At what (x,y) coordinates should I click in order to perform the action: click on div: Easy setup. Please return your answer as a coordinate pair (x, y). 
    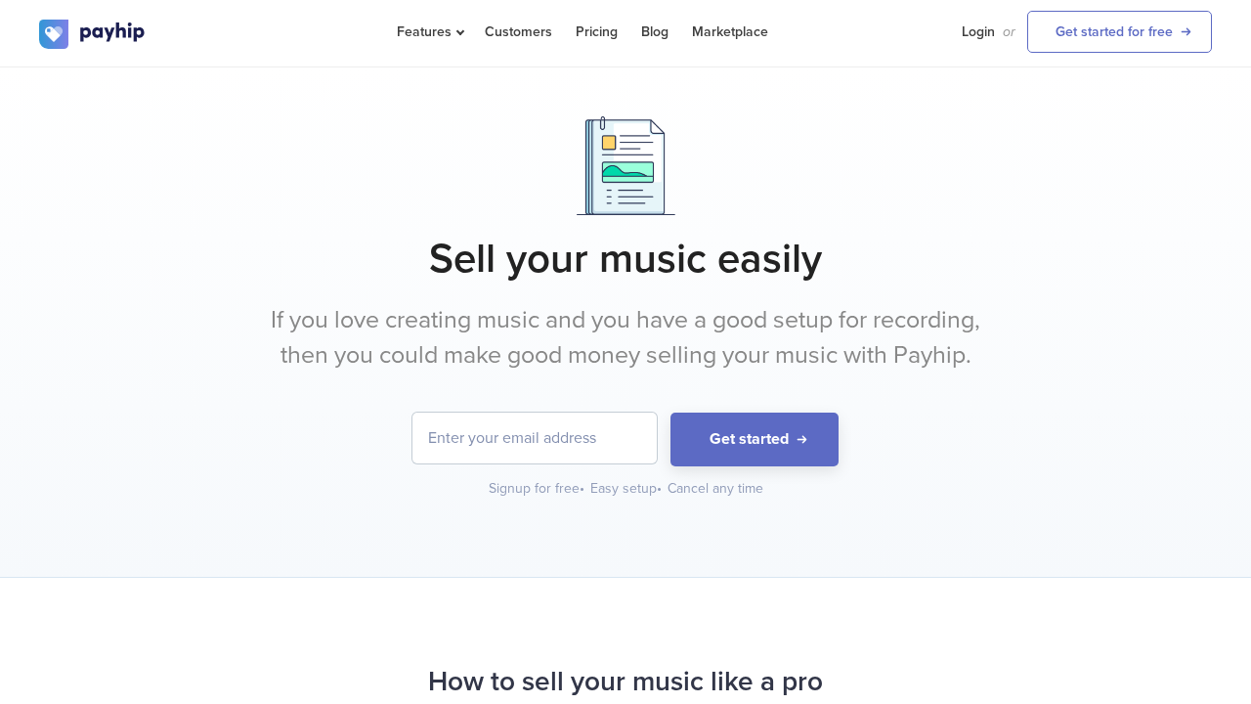
    Looking at the image, I should click on (627, 489).